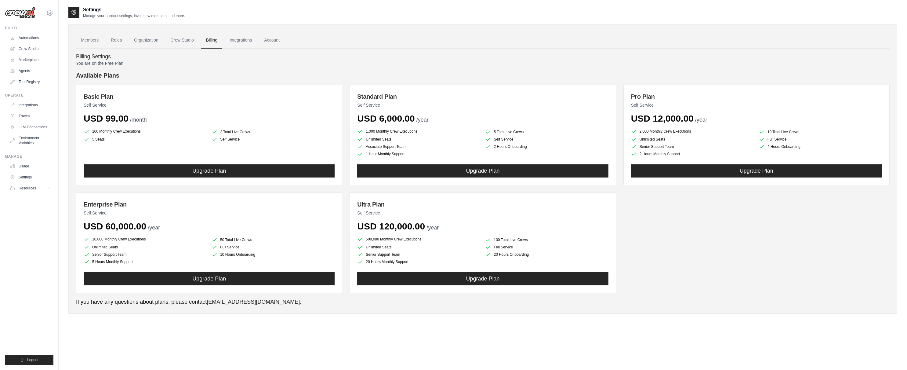 This screenshot has height=370, width=907. Describe the element at coordinates (418, 262) in the screenshot. I see `li: 20 Hours Monthly Support` at that location.